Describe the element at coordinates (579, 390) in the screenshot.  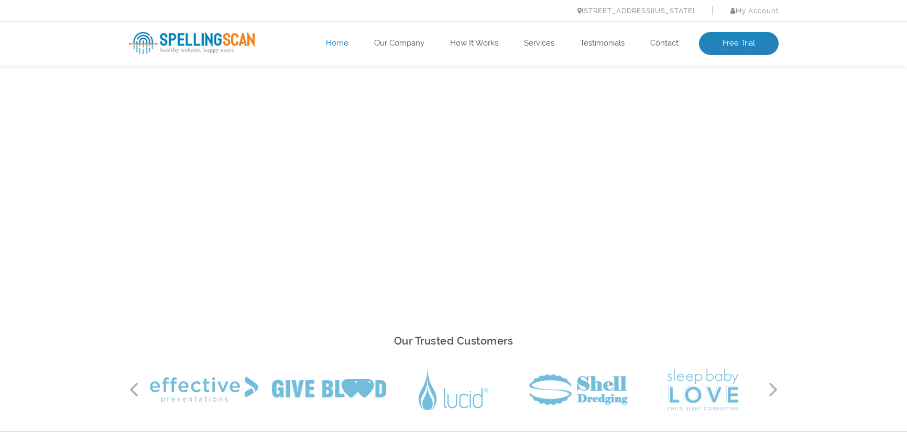
I see `img: Shell Dredging` at that location.